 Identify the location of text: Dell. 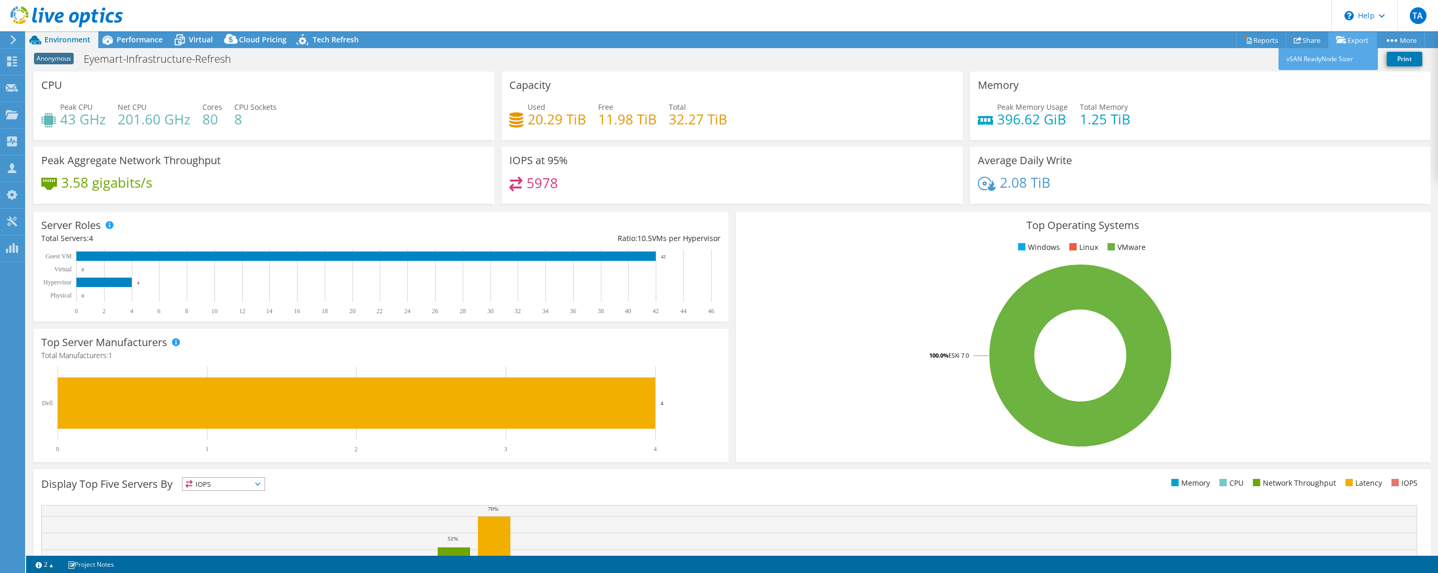
(47, 403).